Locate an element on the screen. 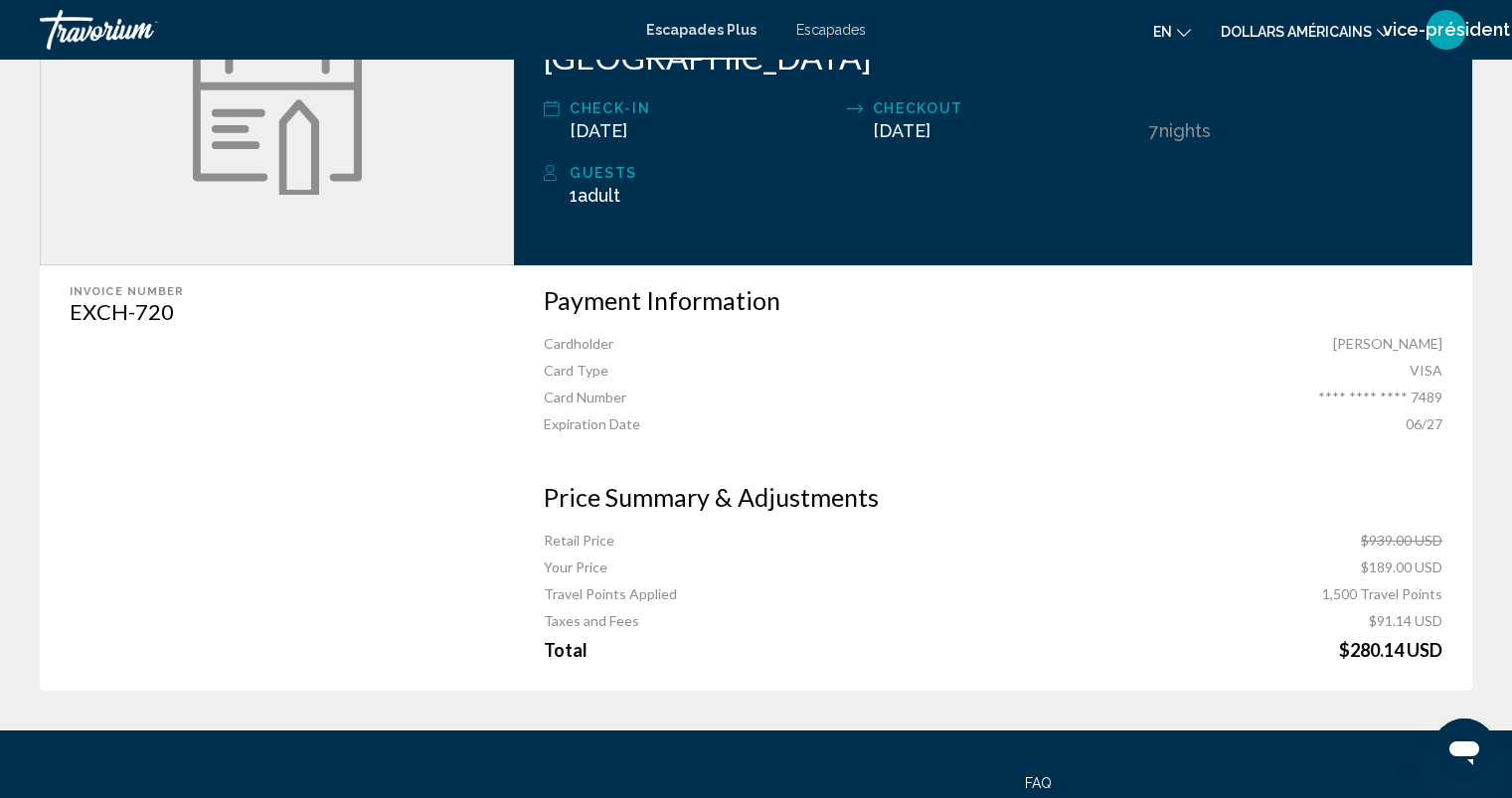 This screenshot has width=1512, height=798. span: $280.14 USD is located at coordinates (1391, 650).